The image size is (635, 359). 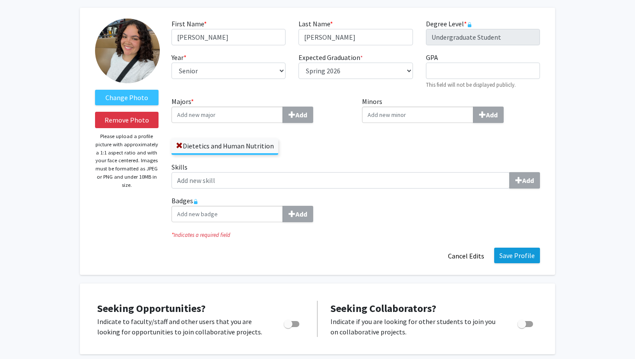 What do you see at coordinates (225, 146) in the screenshot?
I see `label: Dietetics and Human Nutrition` at bounding box center [225, 146].